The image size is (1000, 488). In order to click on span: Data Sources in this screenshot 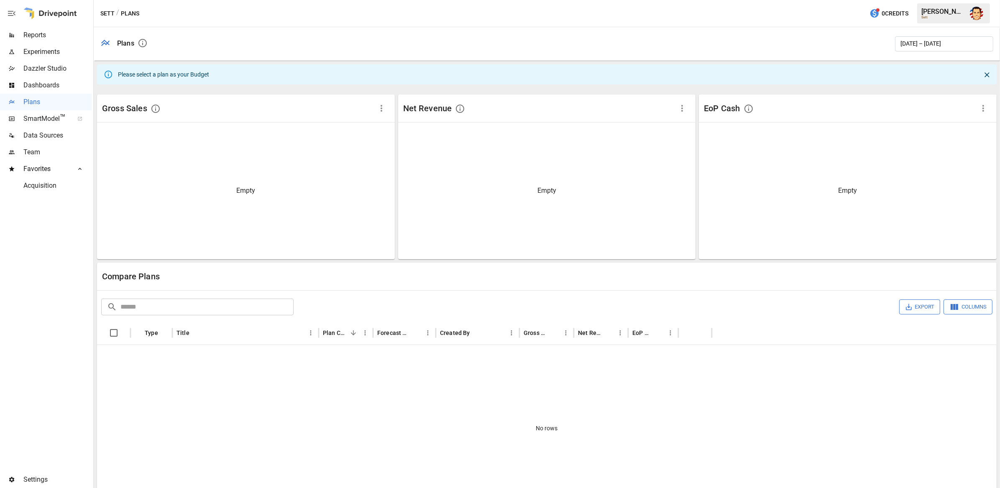, I will do `click(57, 136)`.